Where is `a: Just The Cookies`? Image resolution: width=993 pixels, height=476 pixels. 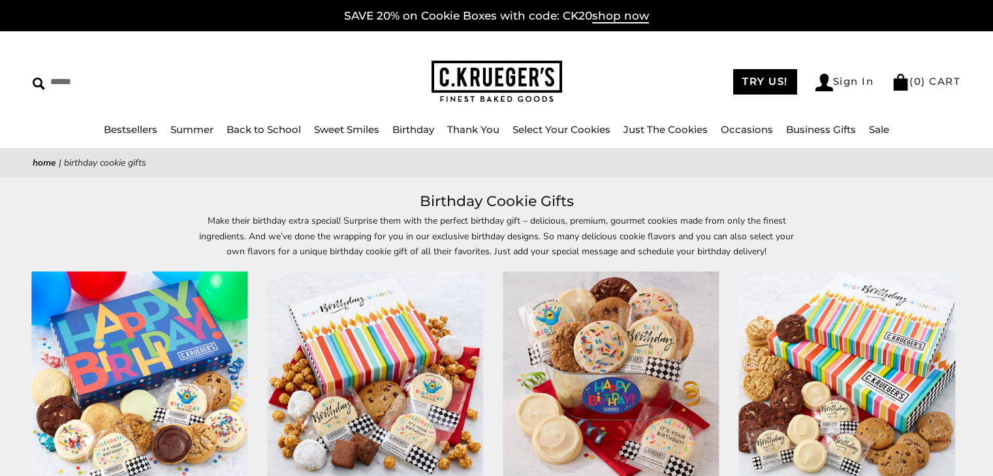
a: Just The Cookies is located at coordinates (665, 129).